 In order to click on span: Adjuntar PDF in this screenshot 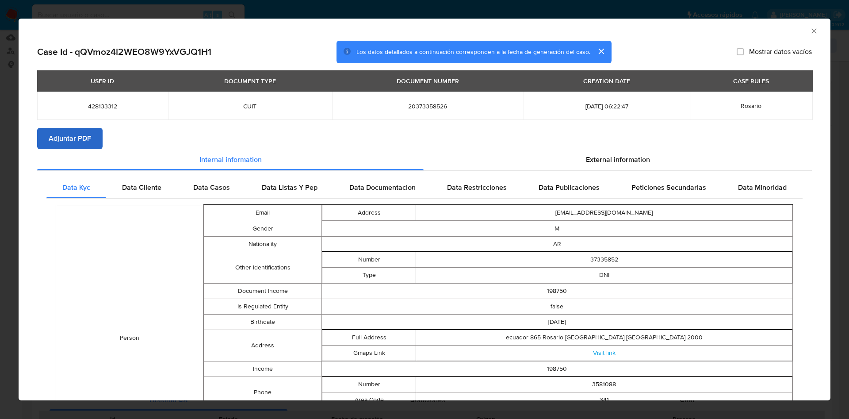, I will do `click(70, 138)`.